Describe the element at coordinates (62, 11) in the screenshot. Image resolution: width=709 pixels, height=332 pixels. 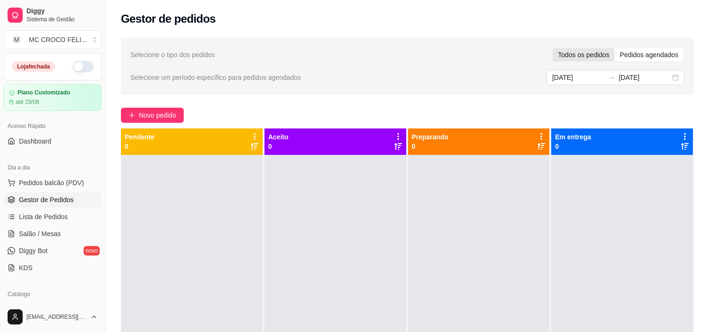
I see `span: Diggy` at that location.